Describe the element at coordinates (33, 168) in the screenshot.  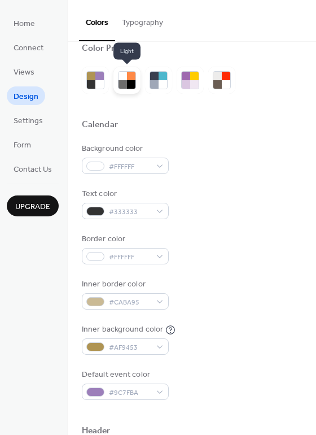
I see `a: Contact Us` at that location.